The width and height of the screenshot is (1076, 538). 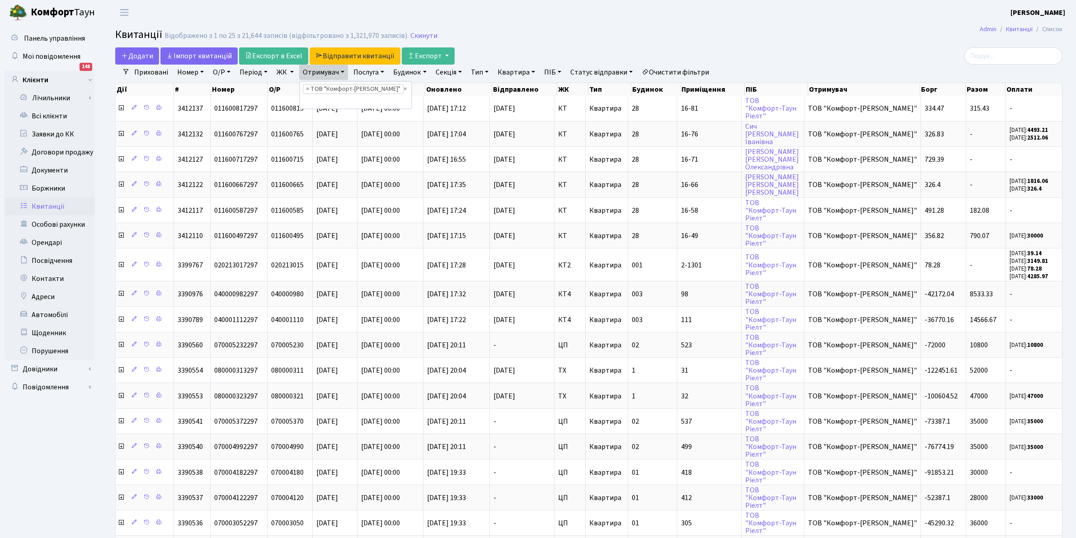 What do you see at coordinates (355, 56) in the screenshot?
I see `a: Відправити квитанції` at bounding box center [355, 56].